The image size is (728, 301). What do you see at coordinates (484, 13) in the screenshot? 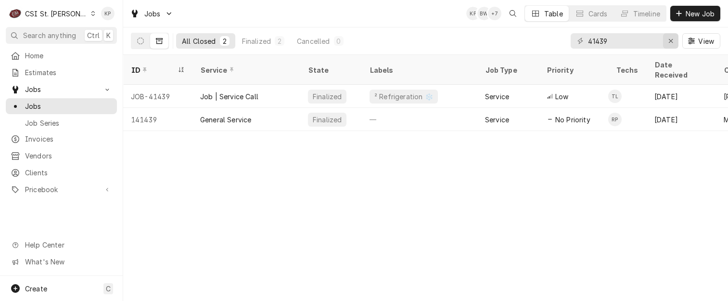
I see `div: Brad Wicks's Avatar` at bounding box center [484, 13].